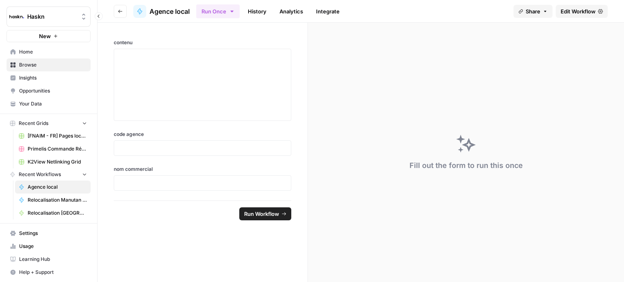  What do you see at coordinates (53, 91) in the screenshot?
I see `span: Opportunities` at bounding box center [53, 91].